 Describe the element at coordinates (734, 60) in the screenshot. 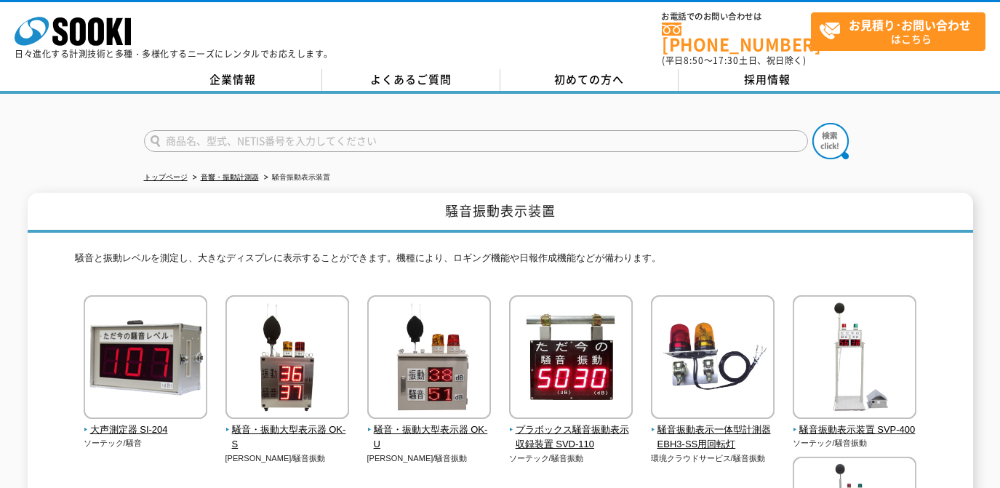

I see `span: (平日 ～ 土日、祝日除く)` at that location.